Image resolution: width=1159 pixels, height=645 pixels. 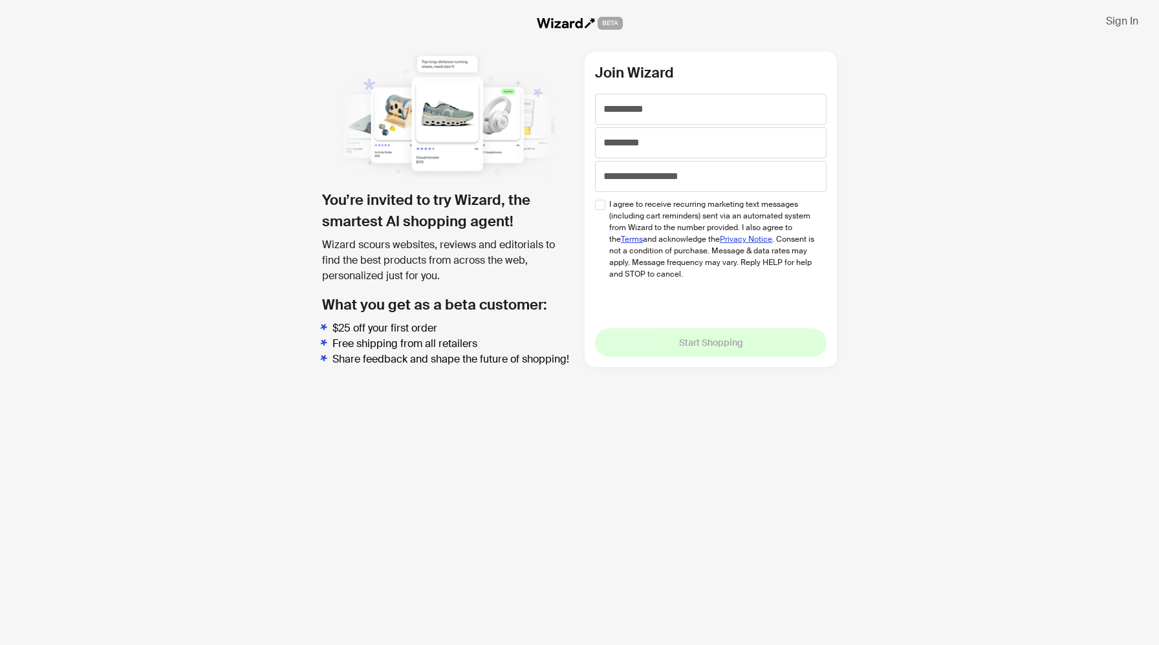 What do you see at coordinates (632, 239) in the screenshot?
I see `a: Terms` at bounding box center [632, 239].